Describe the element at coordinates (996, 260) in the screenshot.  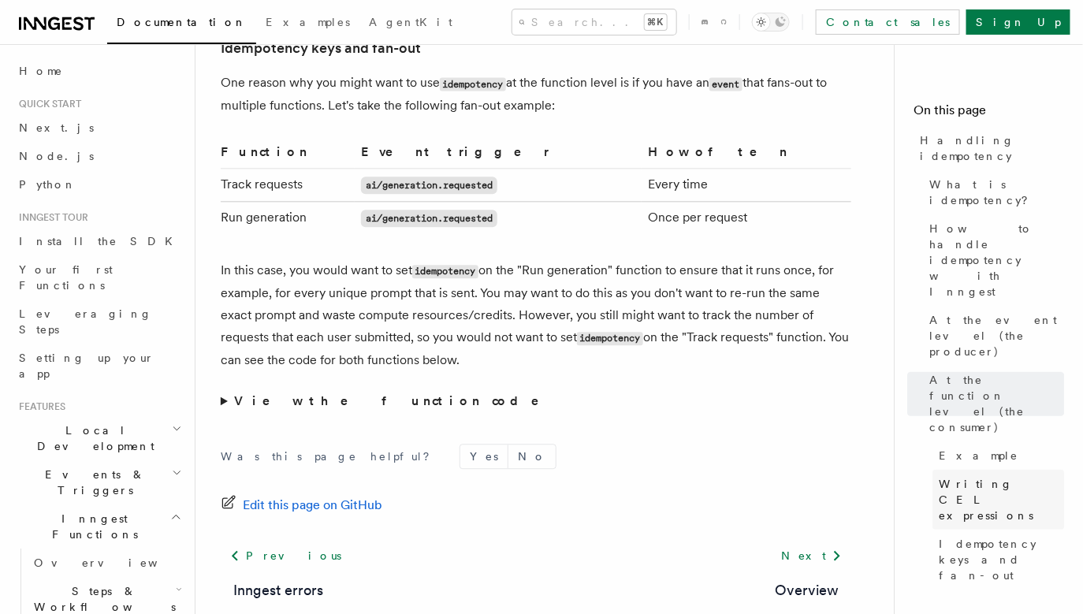
I see `span: How to handle idempotency with Inngest` at that location.